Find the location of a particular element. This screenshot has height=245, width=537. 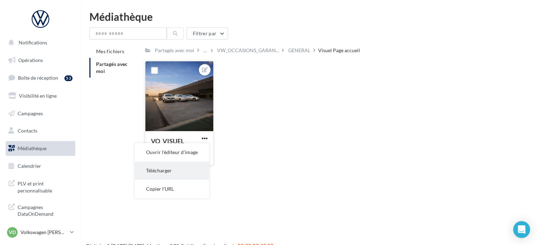

span: PLV et print personnalisable is located at coordinates (45, 186).